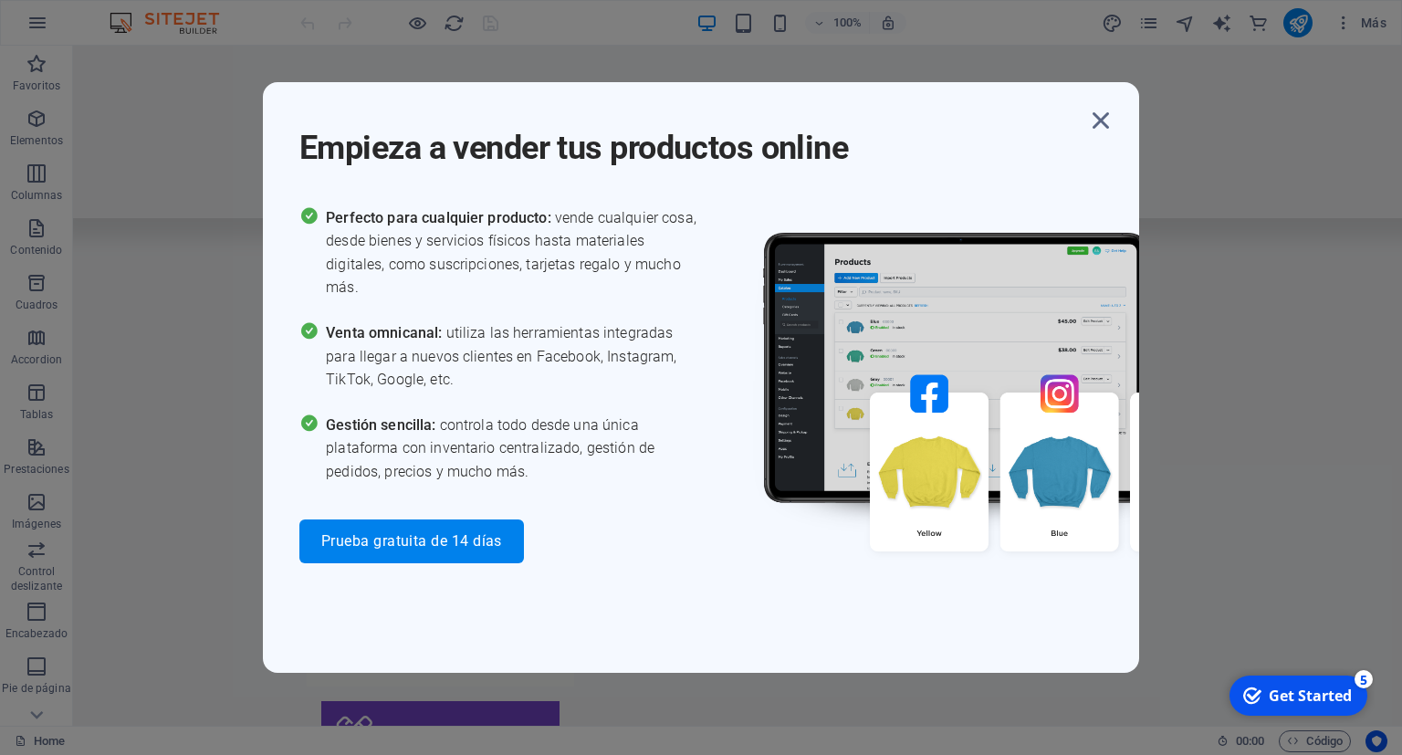 The width and height of the screenshot is (1402, 755). Describe the element at coordinates (513, 253) in the screenshot. I see `span: vende cualquier cosa, desde bienes y servicios físicos hasta materiales digitales, como suscripci...` at that location.